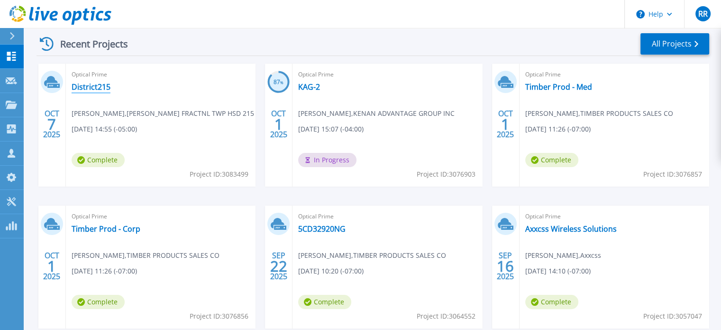 This screenshot has height=330, width=721. I want to click on span: Project ID: 3076857, so click(673, 174).